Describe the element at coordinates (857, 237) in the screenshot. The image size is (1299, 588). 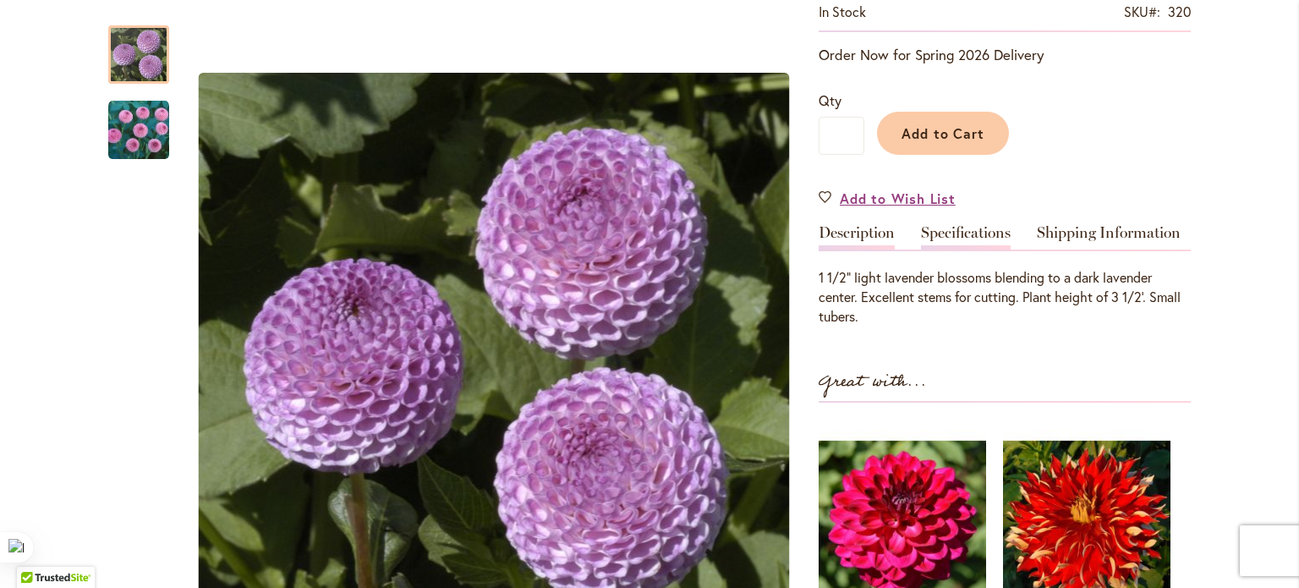
I see `a: Description` at that location.